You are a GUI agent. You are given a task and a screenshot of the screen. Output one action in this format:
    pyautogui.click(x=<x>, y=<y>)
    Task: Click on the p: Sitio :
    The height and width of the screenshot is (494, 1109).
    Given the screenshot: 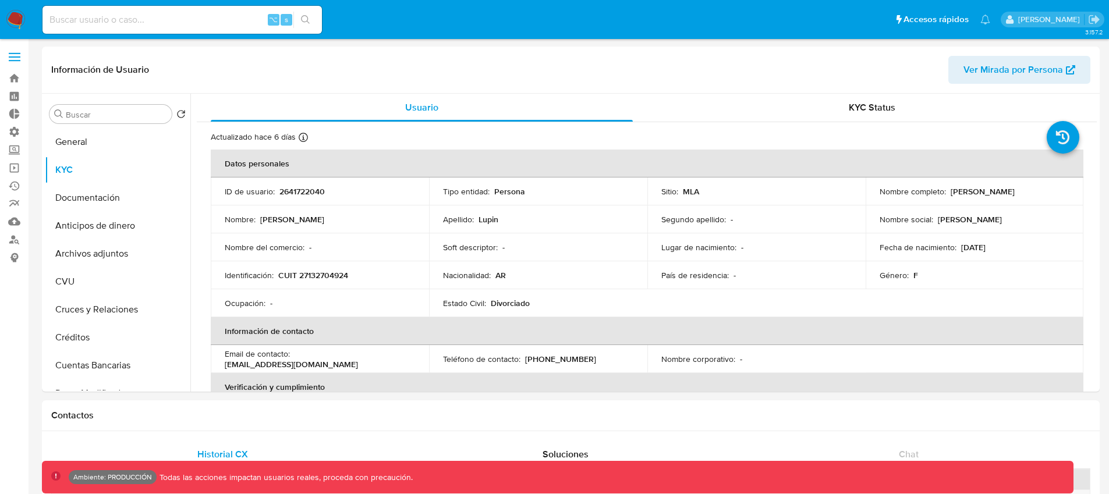 What is the action you would take?
    pyautogui.click(x=670, y=192)
    